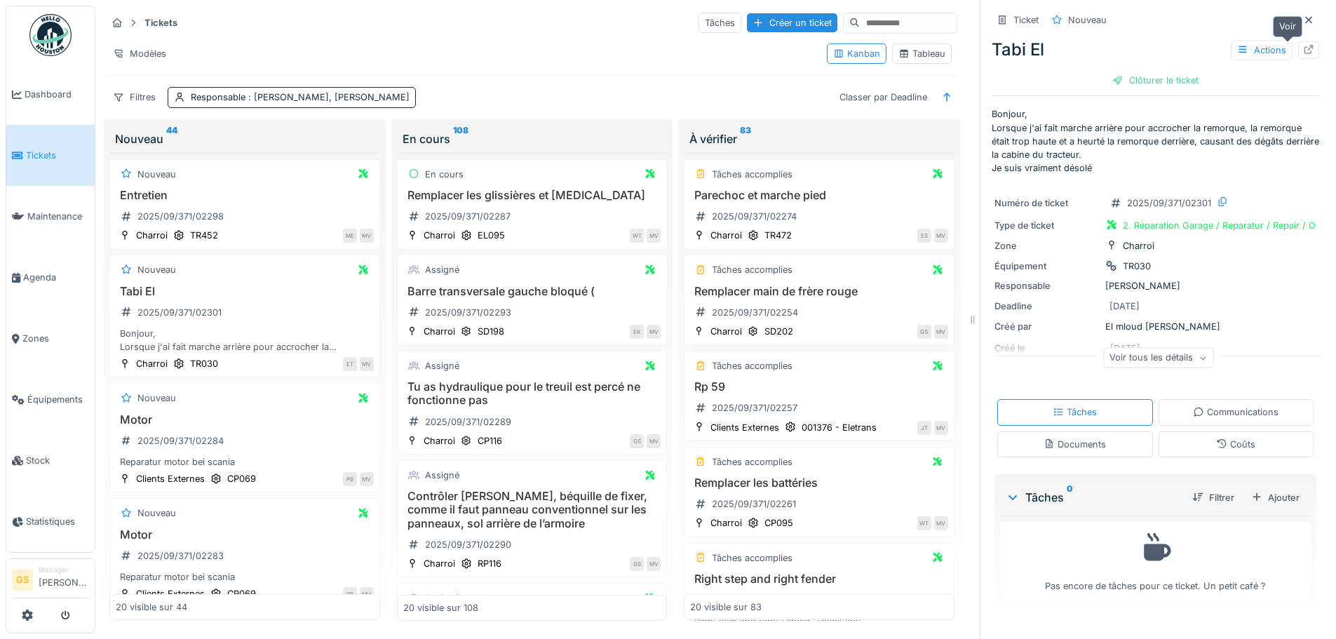 Image resolution: width=1336 pixels, height=639 pixels. I want to click on div: 2025/09/371/02284, so click(180, 441).